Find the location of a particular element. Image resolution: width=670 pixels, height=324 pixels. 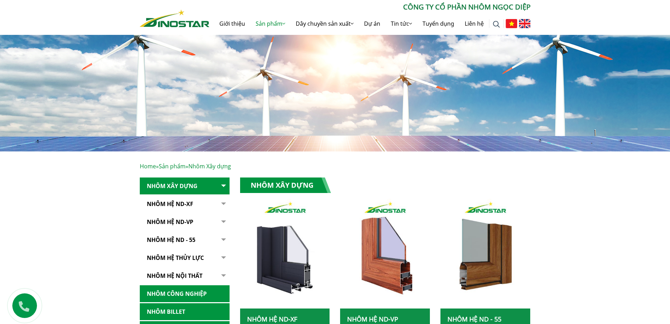

a: Dự án is located at coordinates (372, 24).